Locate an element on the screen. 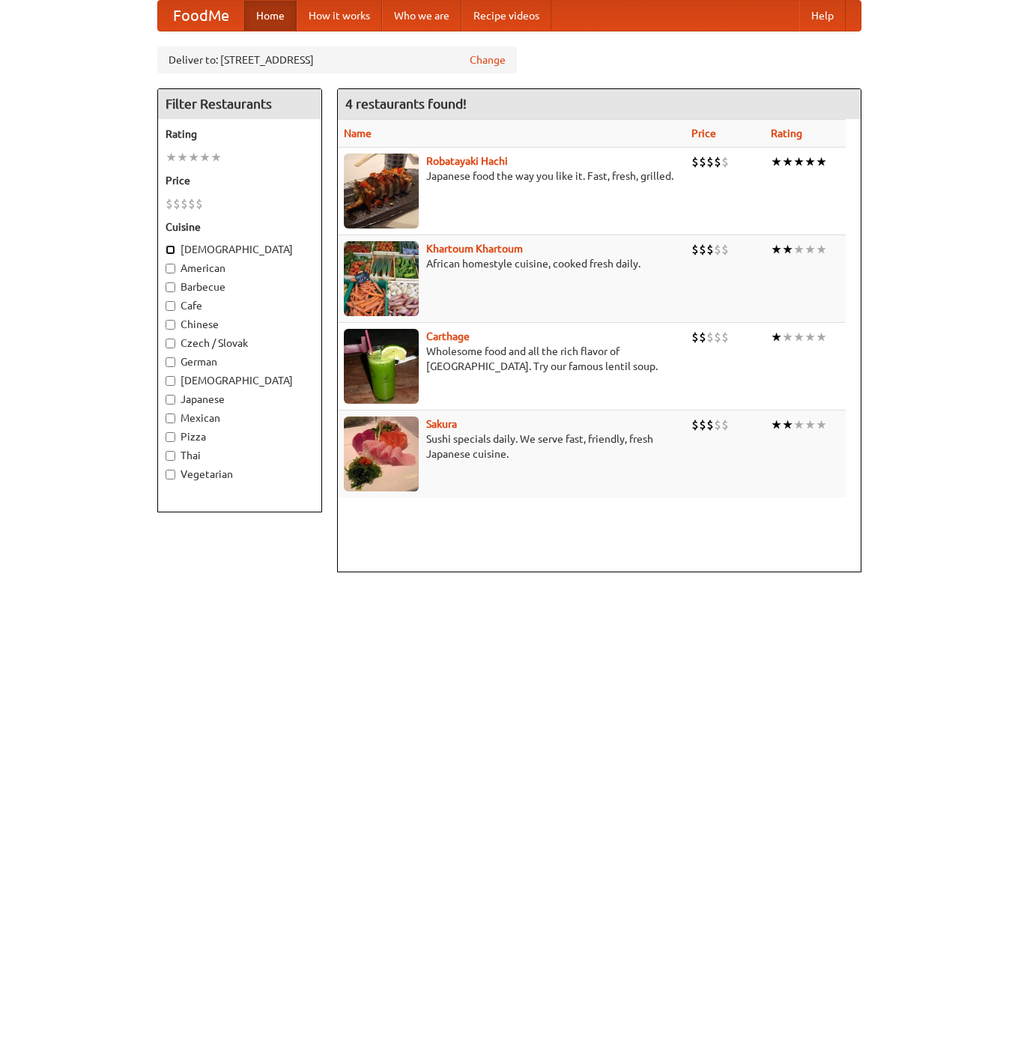 Image resolution: width=1018 pixels, height=1060 pixels. input: Thai is located at coordinates (170, 456).